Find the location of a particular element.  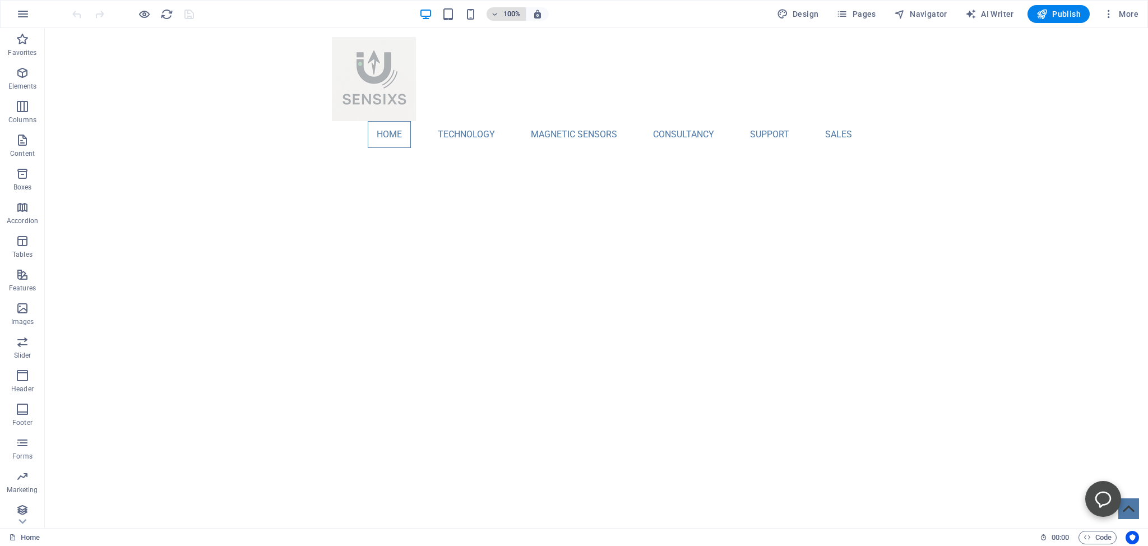

span: 00 00 is located at coordinates (1060, 538).